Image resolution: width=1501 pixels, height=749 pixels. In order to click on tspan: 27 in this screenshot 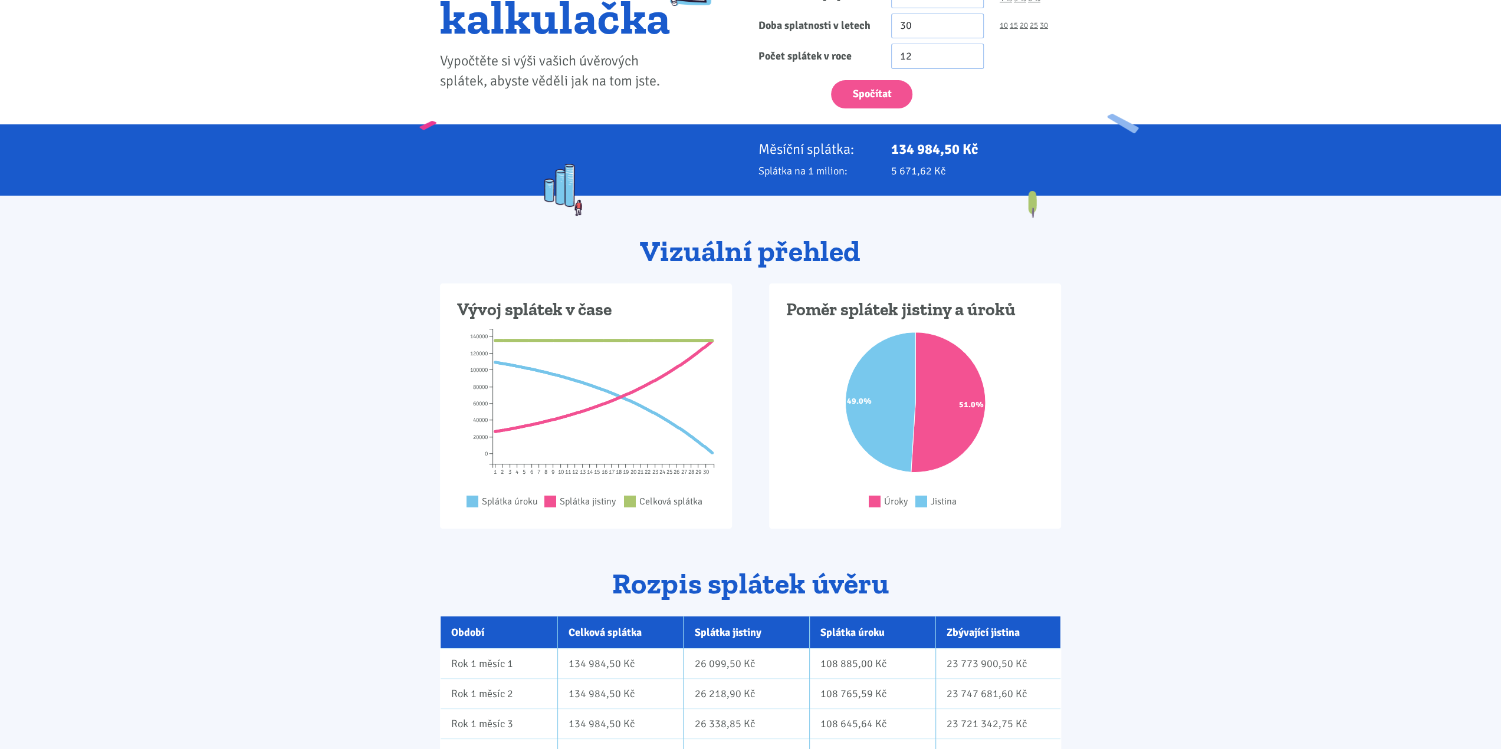, I will do `click(684, 472)`.